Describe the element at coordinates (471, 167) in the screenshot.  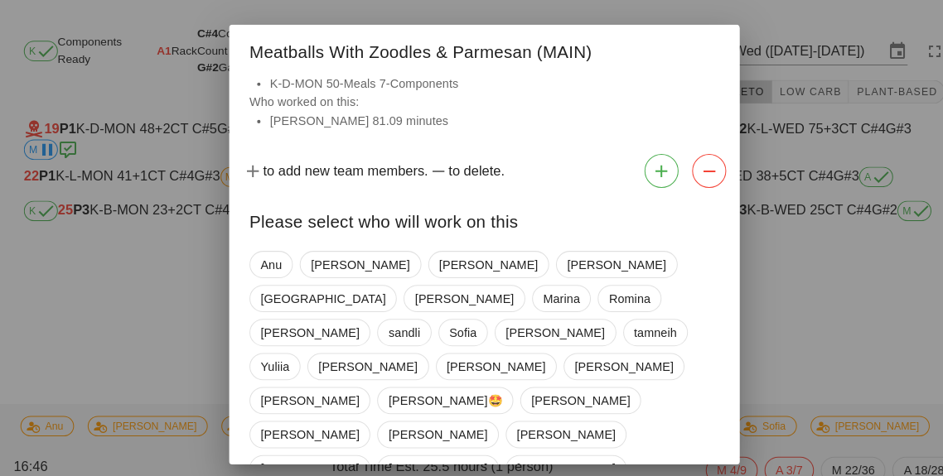
I see `div: to add new team members. to delete.` at that location.